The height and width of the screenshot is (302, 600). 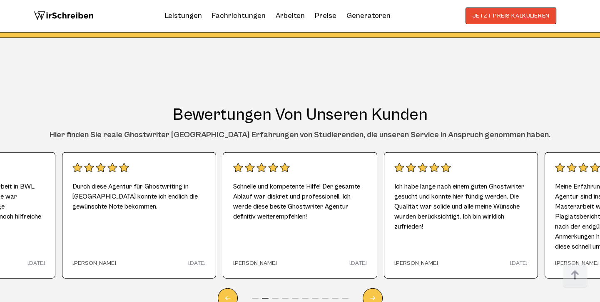 What do you see at coordinates (183, 16) in the screenshot?
I see `a: Leistungen` at bounding box center [183, 16].